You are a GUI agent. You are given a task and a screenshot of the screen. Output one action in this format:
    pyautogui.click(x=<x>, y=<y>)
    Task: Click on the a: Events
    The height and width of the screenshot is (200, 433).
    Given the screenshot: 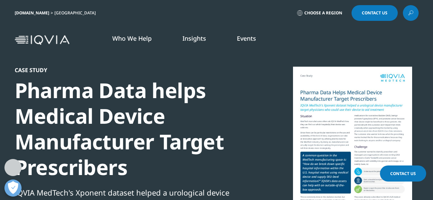 What is the action you would take?
    pyautogui.click(x=247, y=38)
    